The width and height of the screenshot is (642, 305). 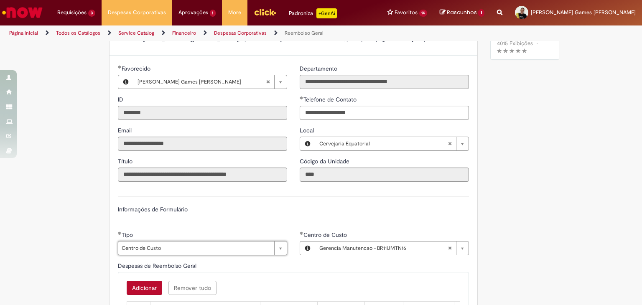 I want to click on label: Somente leitura - ID, so click(x=121, y=100).